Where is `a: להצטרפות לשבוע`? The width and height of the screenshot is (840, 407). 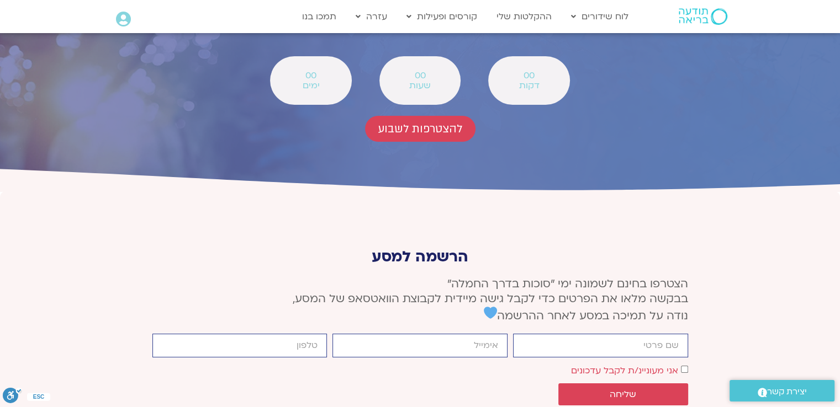 a: להצטרפות לשבוע is located at coordinates (420, 129).